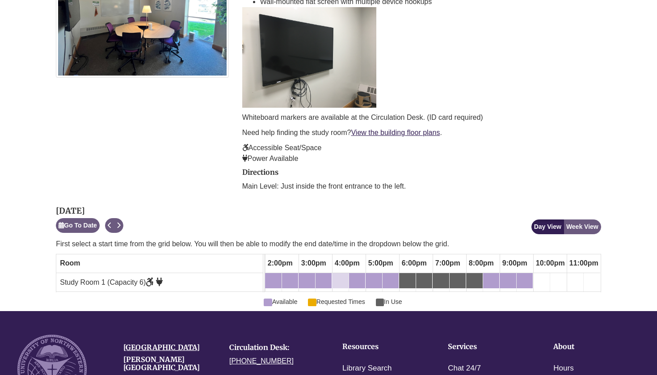 This screenshot has width=657, height=375. Describe the element at coordinates (336, 301) in the screenshot. I see `span: Requested Times` at that location.